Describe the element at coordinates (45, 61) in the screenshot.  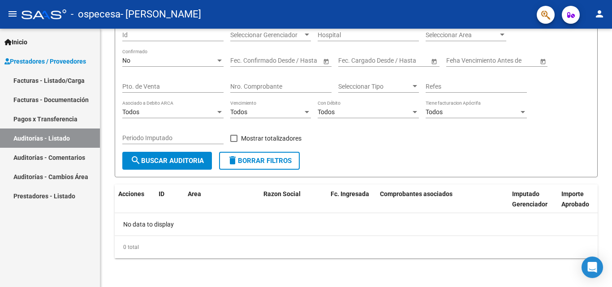
I see `span: Prestadores / Proveedores` at that location.